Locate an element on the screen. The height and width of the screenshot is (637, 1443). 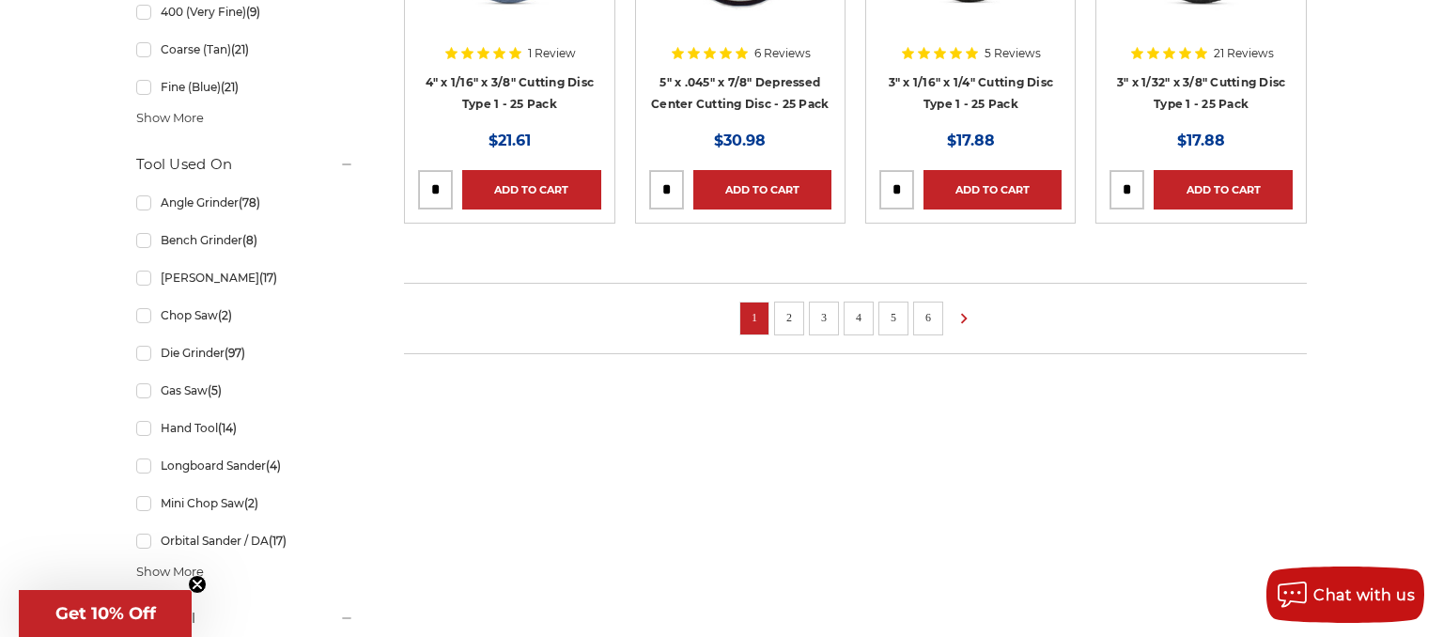
a: 3 is located at coordinates (824, 318).